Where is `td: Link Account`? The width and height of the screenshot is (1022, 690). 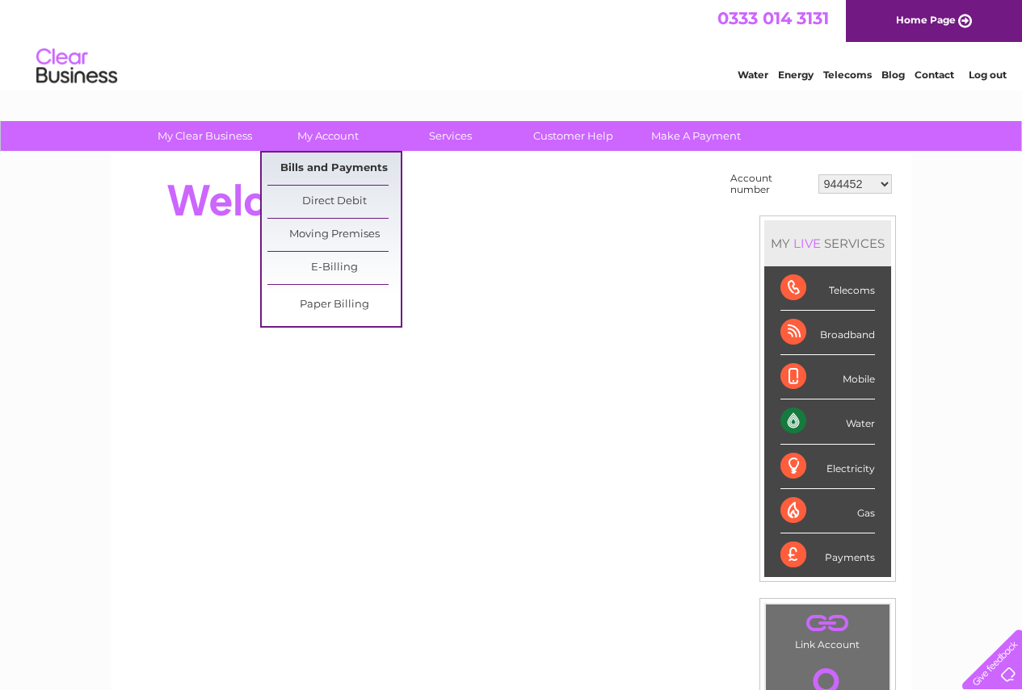
td: Link Account is located at coordinates (827, 629).